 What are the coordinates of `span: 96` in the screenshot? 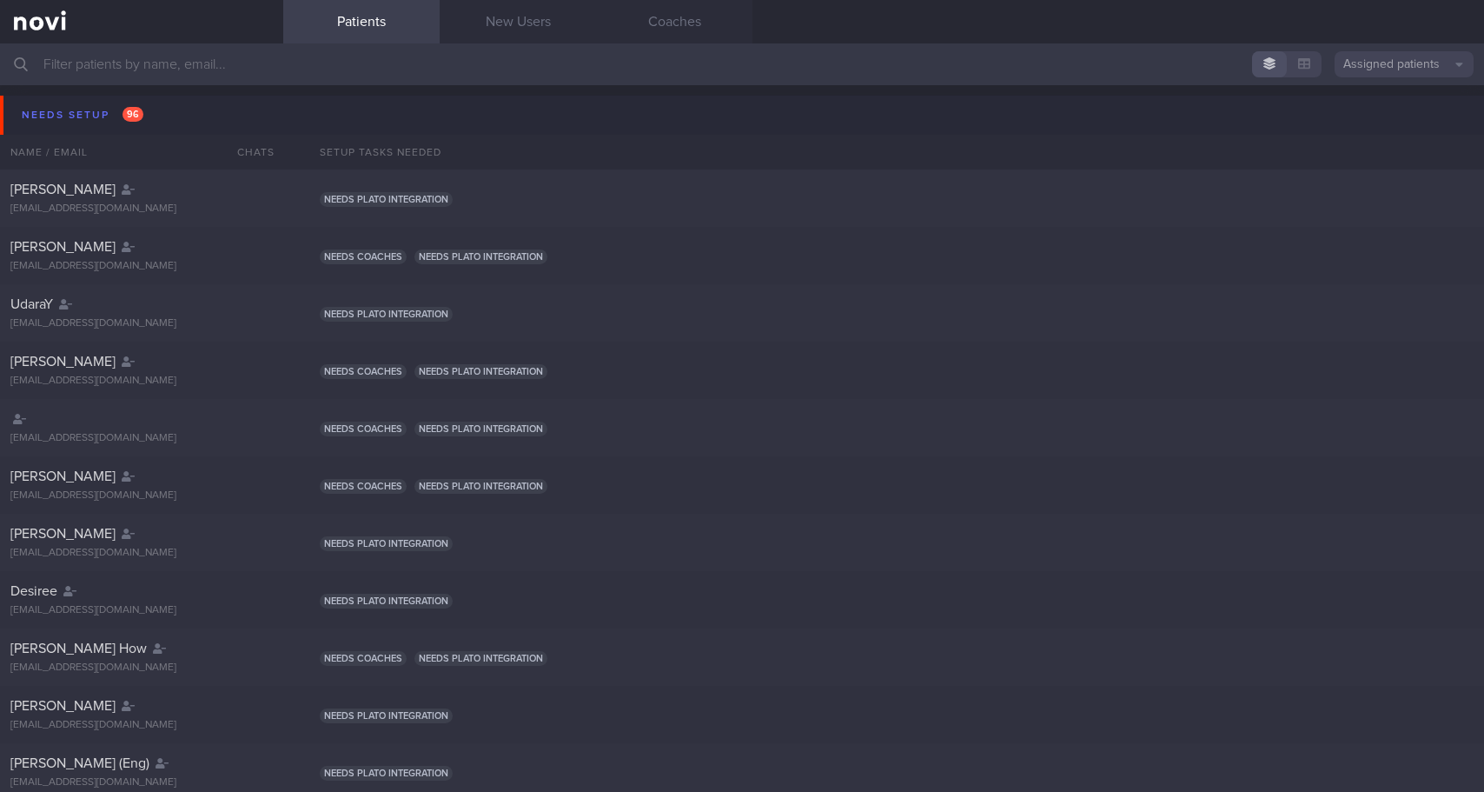 It's located at (133, 114).